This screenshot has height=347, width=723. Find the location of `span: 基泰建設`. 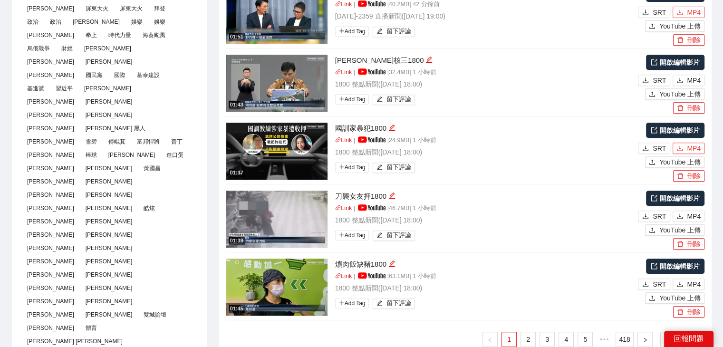

span: 基泰建設 is located at coordinates (148, 75).